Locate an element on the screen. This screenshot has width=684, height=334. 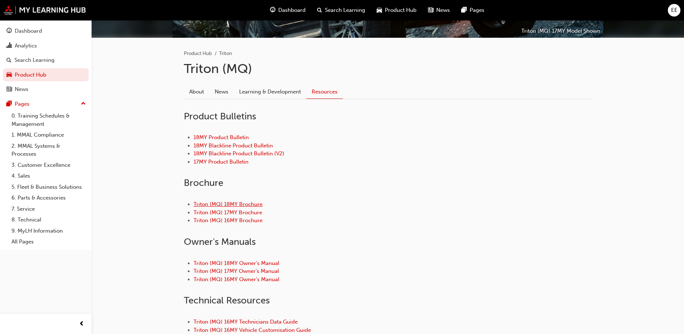
a: Triton (MQ) 17MY Owner's Manual is located at coordinates (236, 271).